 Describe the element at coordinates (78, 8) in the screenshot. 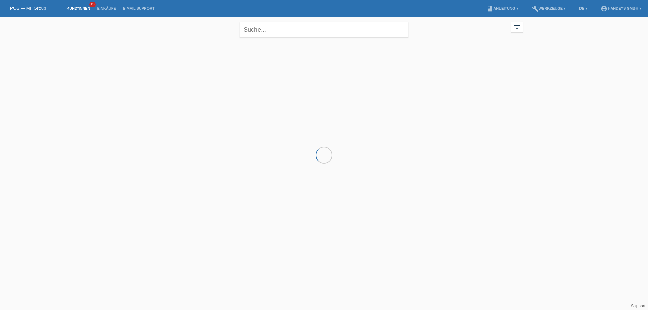

I see `a: Kund*innen` at that location.